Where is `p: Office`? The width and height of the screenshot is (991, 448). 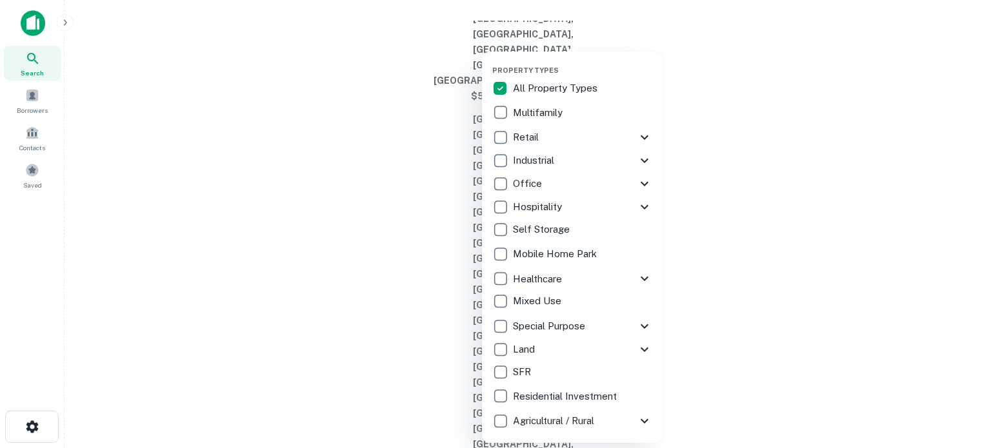 p: Office is located at coordinates (528, 184).